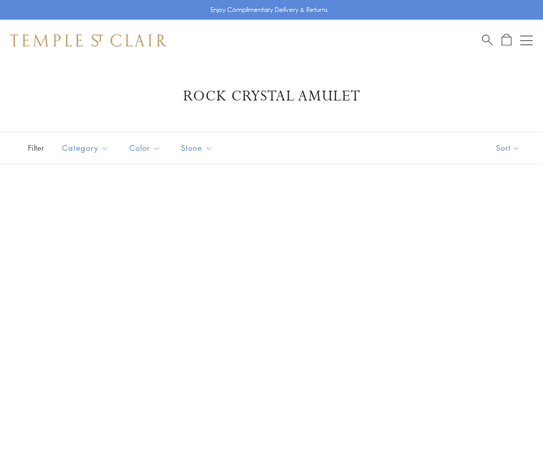  What do you see at coordinates (269, 10) in the screenshot?
I see `p: Enjoy Complimentary Delivery & Returns` at bounding box center [269, 10].